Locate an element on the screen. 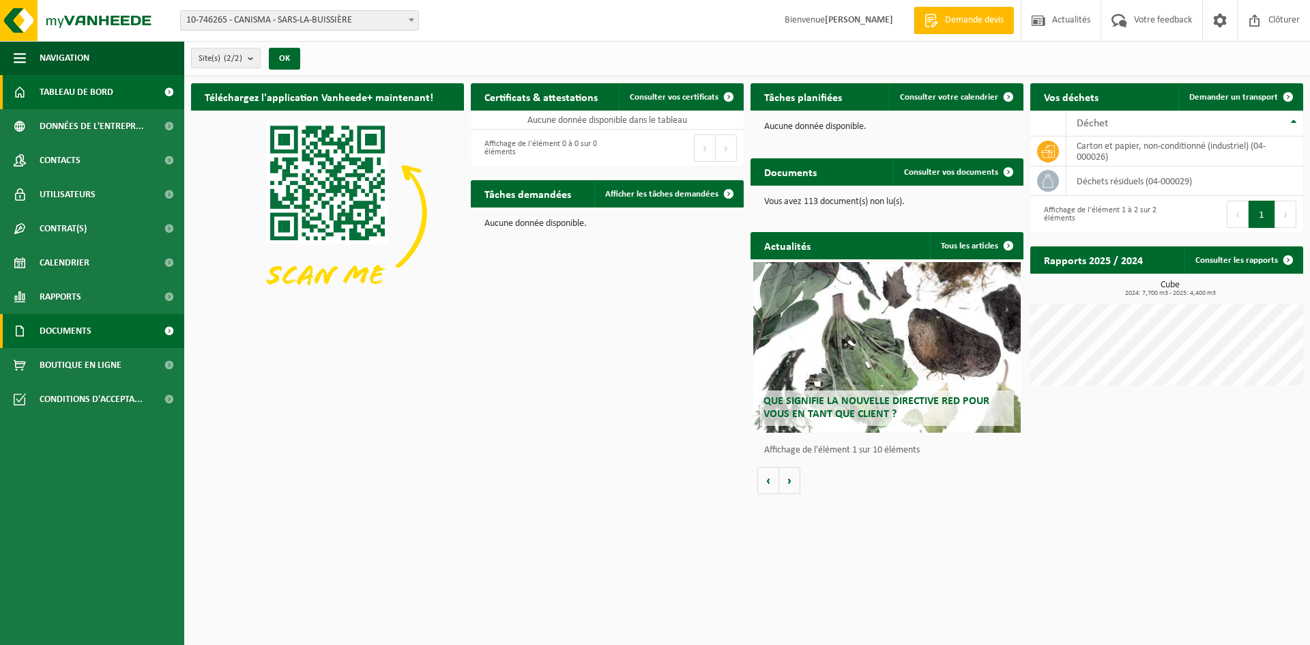  h2: Tâches demandées is located at coordinates (528, 193).